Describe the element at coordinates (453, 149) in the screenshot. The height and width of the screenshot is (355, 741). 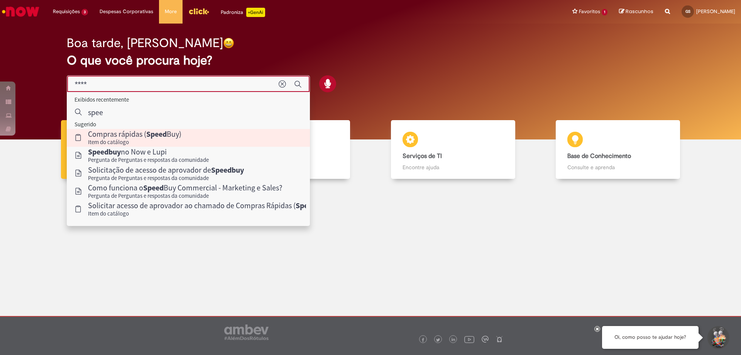
I see `a: Serviços de TI Encontre ajuda` at that location.